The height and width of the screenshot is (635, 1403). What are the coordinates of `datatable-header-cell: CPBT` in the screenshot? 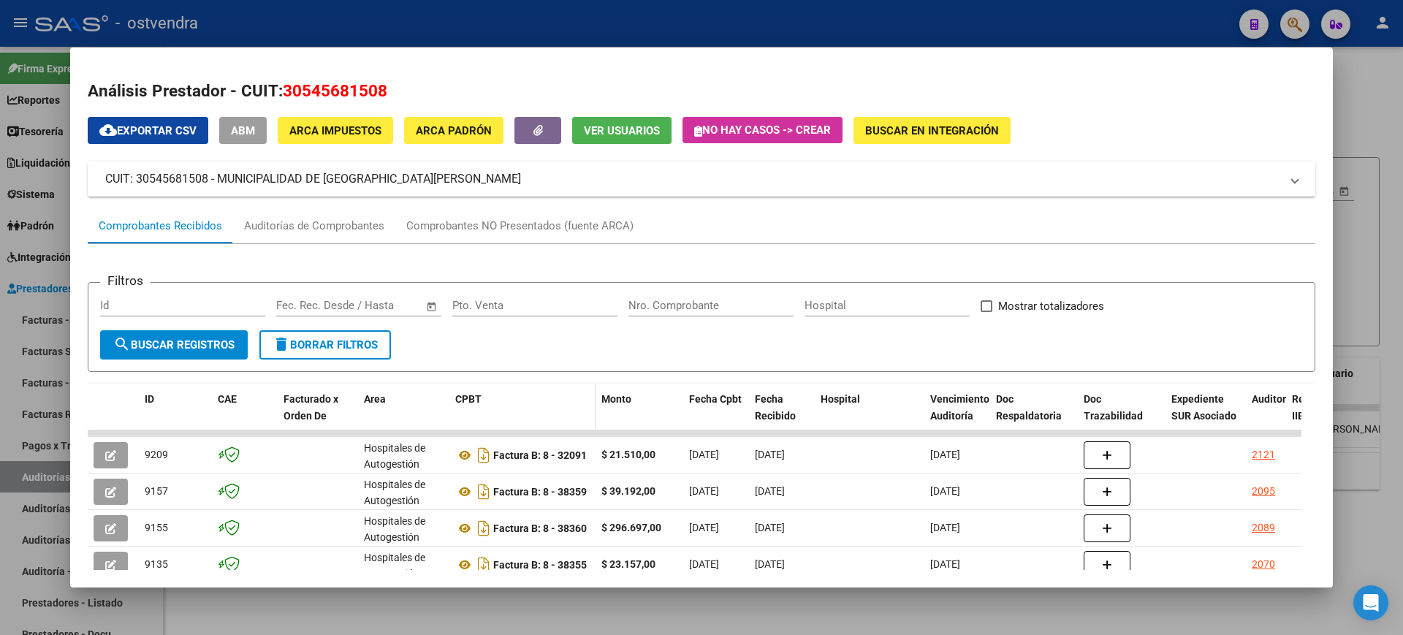 It's located at (522, 416).